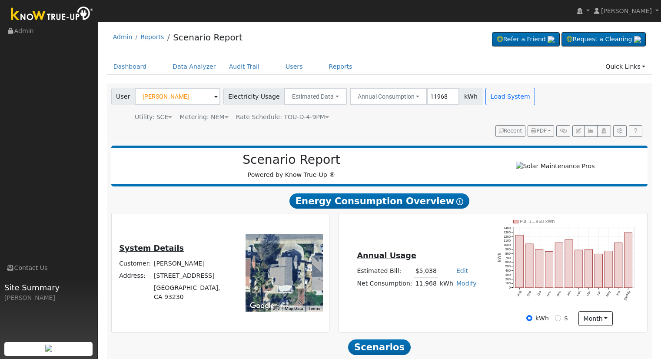 The image size is (661, 359). What do you see at coordinates (507, 240) in the screenshot?
I see `text: 1100` at bounding box center [507, 240].